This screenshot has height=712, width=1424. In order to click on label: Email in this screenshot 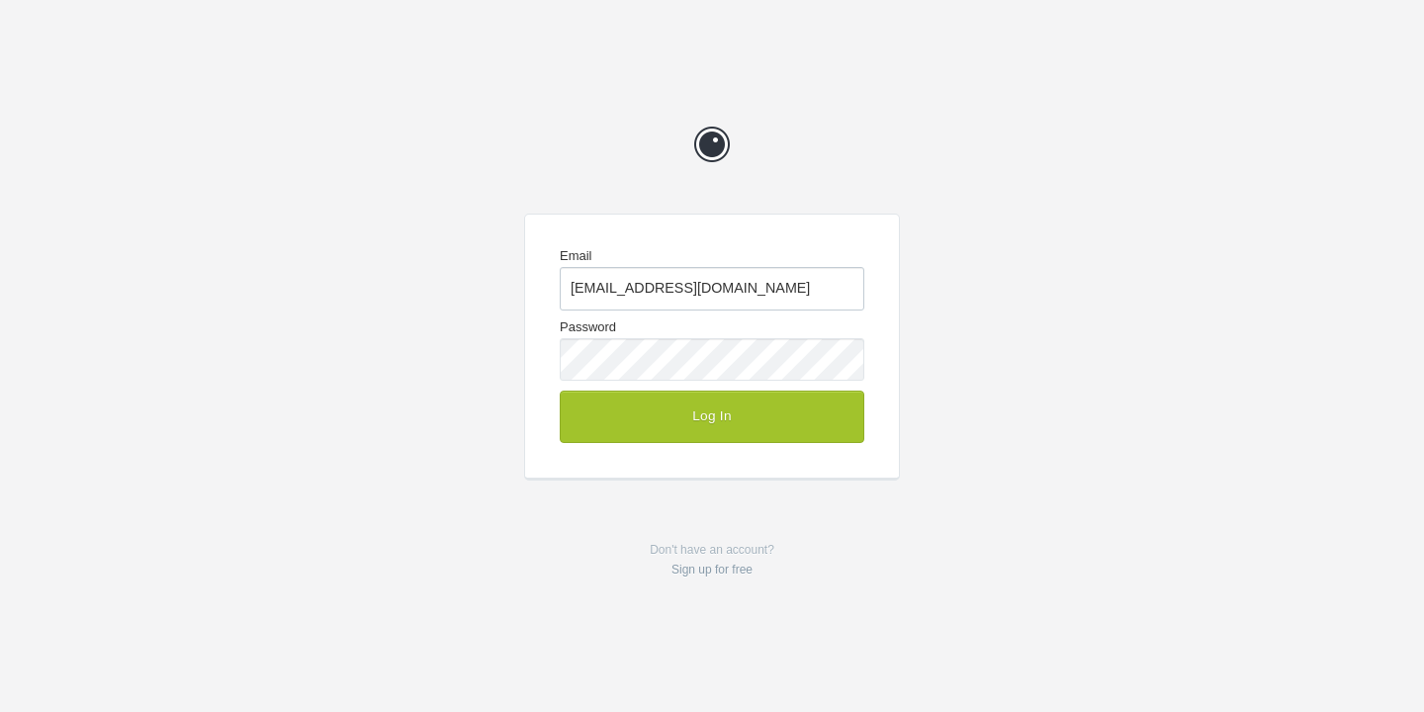, I will do `click(712, 279)`.